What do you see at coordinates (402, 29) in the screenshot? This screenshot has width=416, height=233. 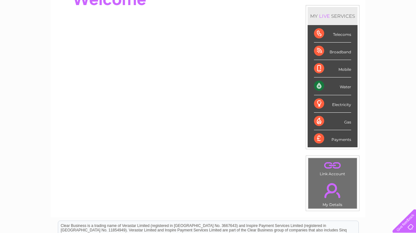 I see `a: Log out` at bounding box center [402, 29].